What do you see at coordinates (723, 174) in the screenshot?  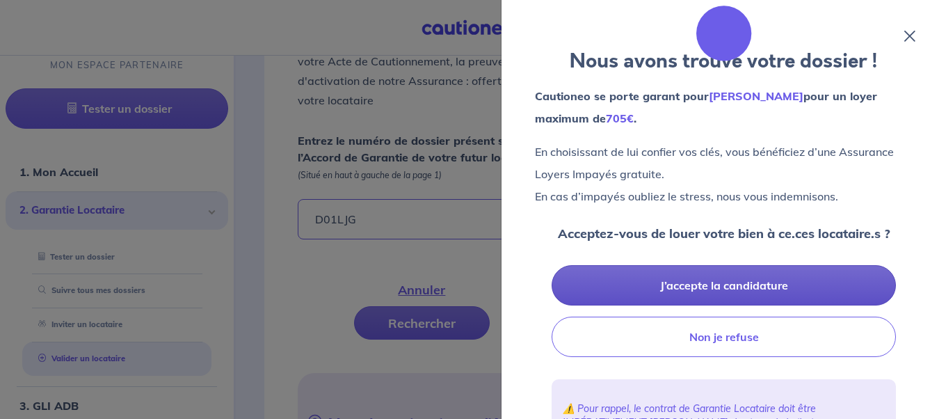 I see `p: En choisissant de lui confier vos clés, vous bénéficiez d’une Assurance Loyers Impayés gratuite. ...` at bounding box center [723, 174].